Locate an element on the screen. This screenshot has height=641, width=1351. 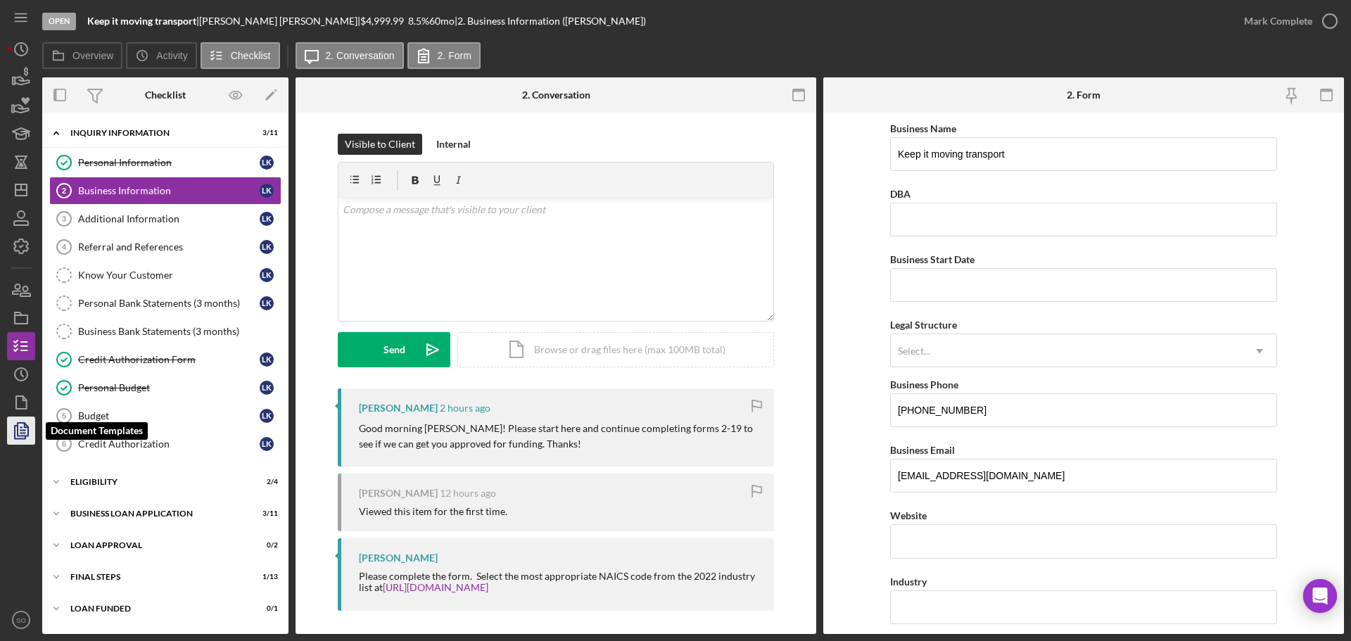
a: Personal BudgetLK is located at coordinates (165, 388).